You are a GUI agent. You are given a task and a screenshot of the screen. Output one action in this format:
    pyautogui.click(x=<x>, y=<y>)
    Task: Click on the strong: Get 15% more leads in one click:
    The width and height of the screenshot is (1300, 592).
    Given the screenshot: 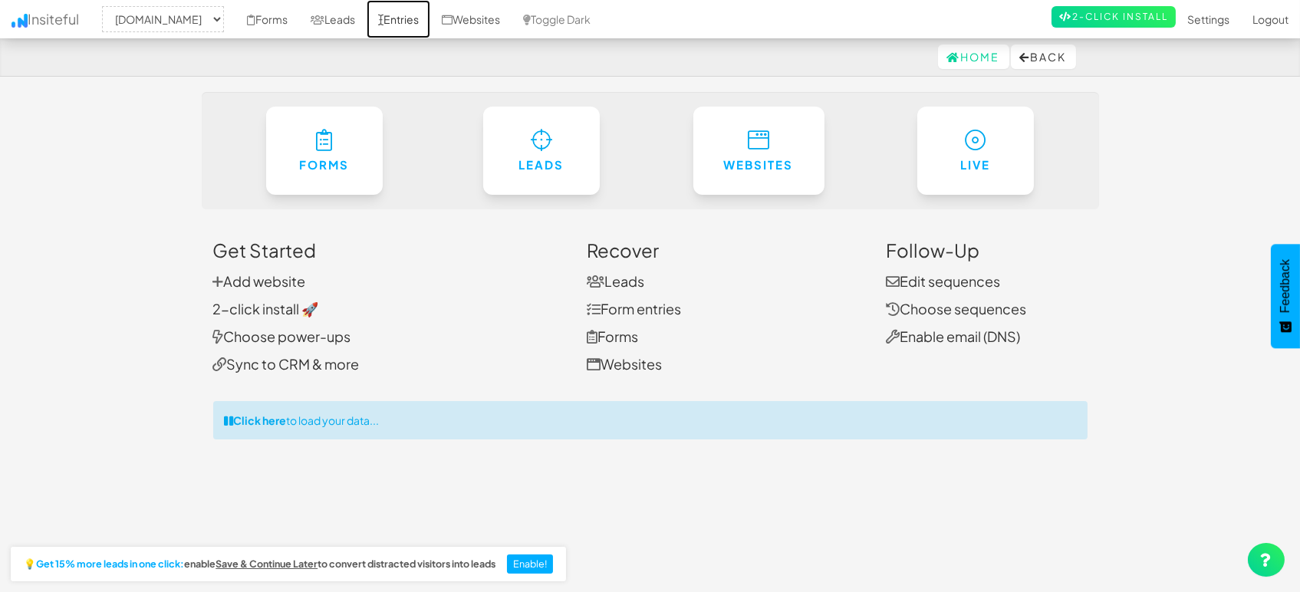 What is the action you would take?
    pyautogui.click(x=110, y=565)
    